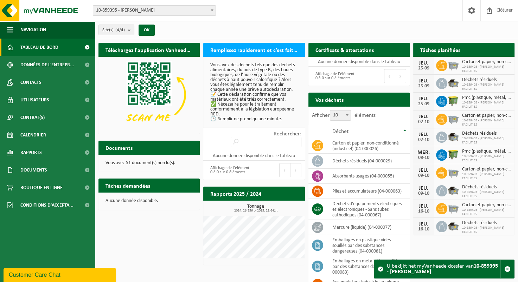 The height and width of the screenshot is (282, 518). I want to click on h2: Documents, so click(119, 148).